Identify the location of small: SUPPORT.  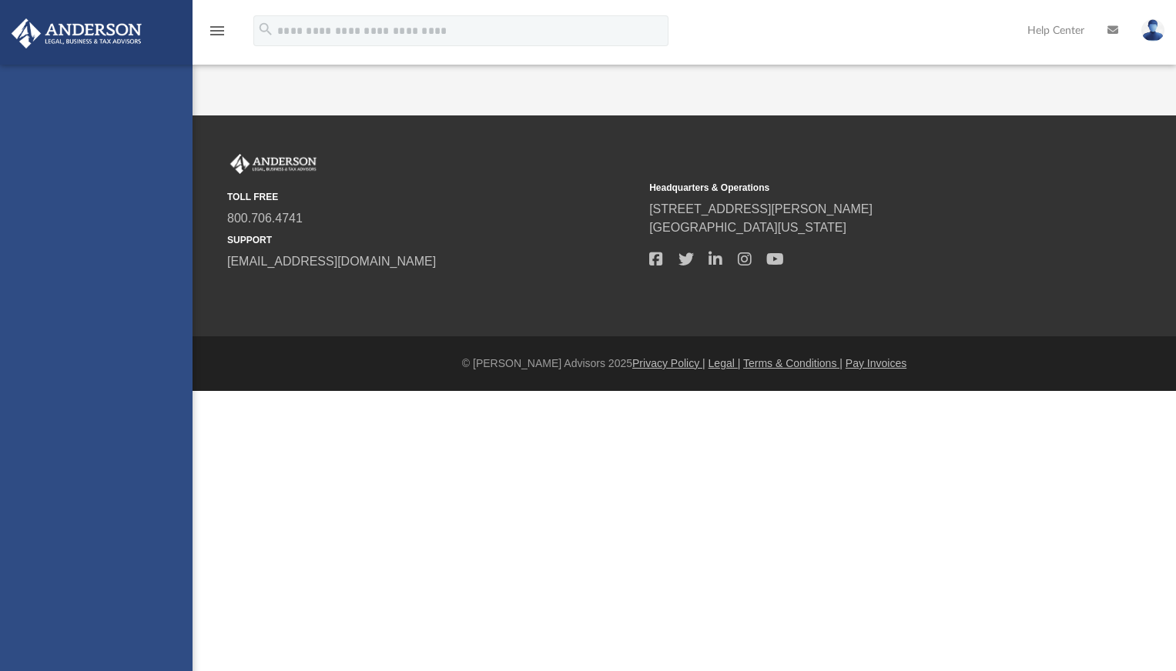
(433, 240).